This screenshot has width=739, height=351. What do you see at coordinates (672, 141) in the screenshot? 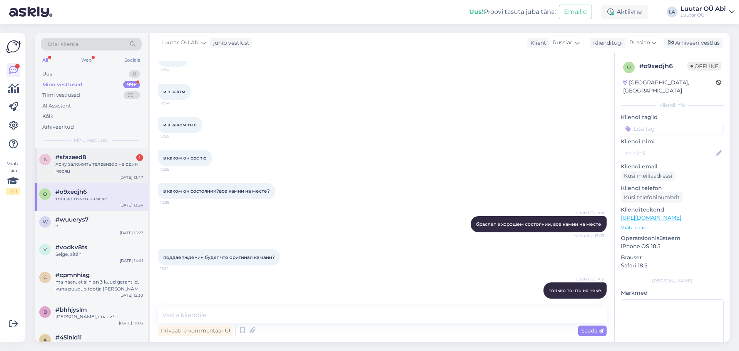
I see `p: Kliendi nimi` at bounding box center [672, 141].